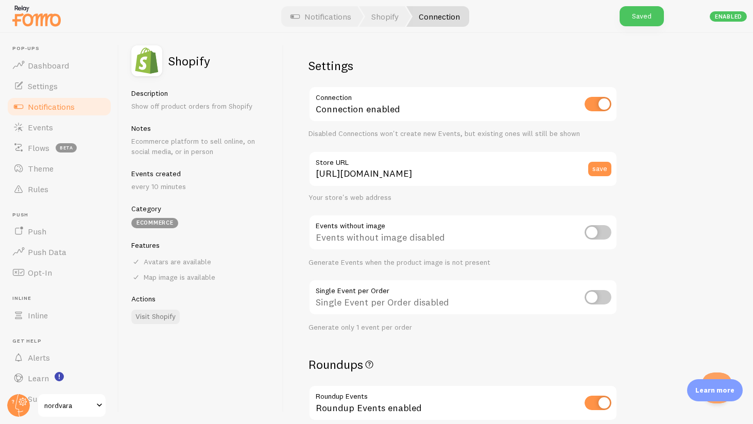 This screenshot has height=424, width=753. I want to click on div: Your store's web address, so click(463, 198).